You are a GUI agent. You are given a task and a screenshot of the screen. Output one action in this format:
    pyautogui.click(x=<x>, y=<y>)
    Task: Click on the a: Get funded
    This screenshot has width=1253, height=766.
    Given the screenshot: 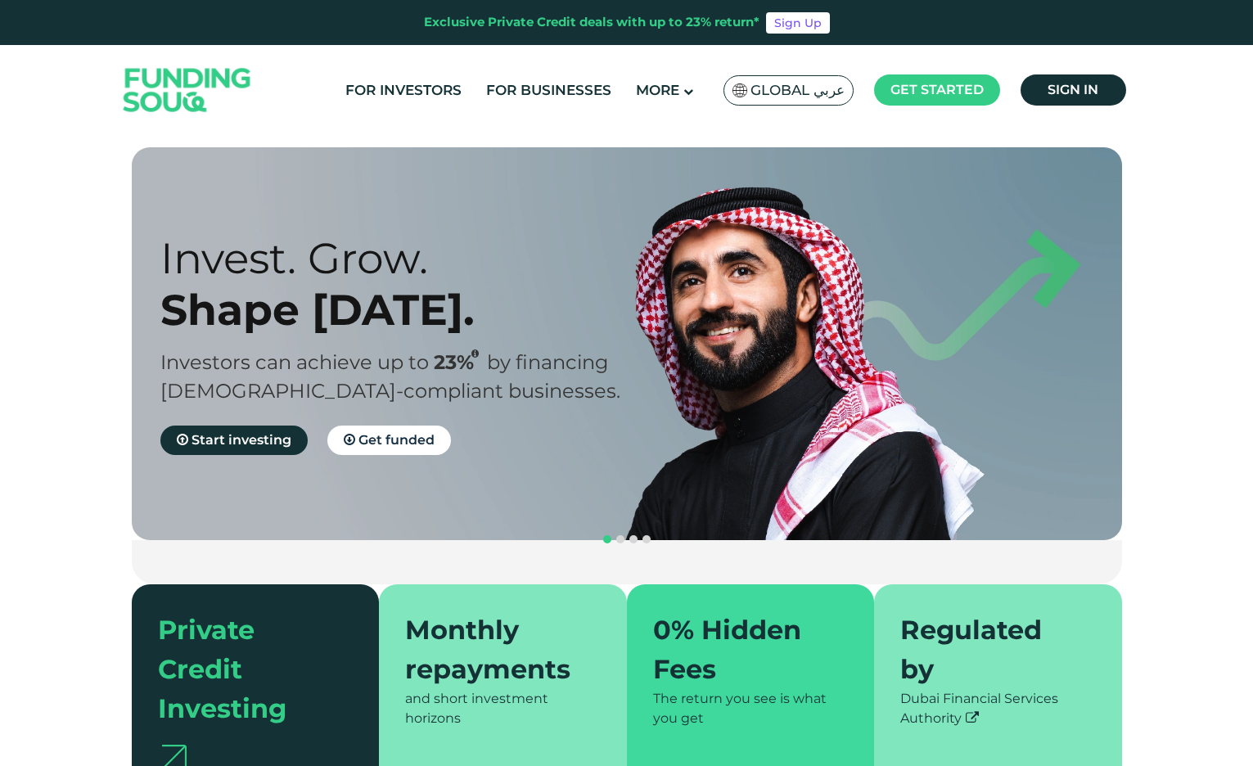 What is the action you would take?
    pyautogui.click(x=389, y=440)
    